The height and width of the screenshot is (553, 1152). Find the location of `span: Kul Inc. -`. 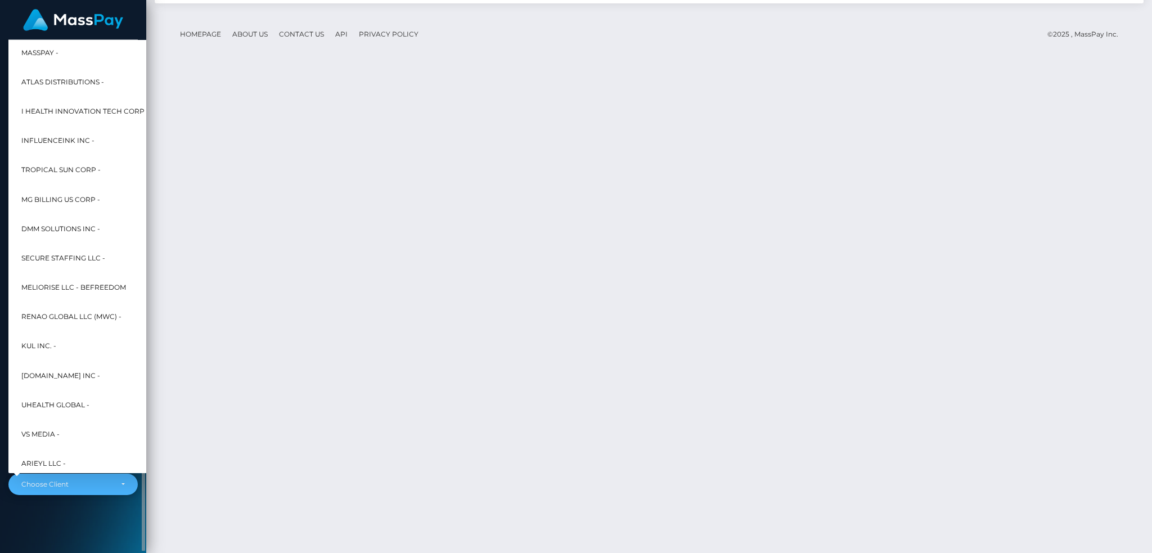

span: Kul Inc. - is located at coordinates (39, 346).